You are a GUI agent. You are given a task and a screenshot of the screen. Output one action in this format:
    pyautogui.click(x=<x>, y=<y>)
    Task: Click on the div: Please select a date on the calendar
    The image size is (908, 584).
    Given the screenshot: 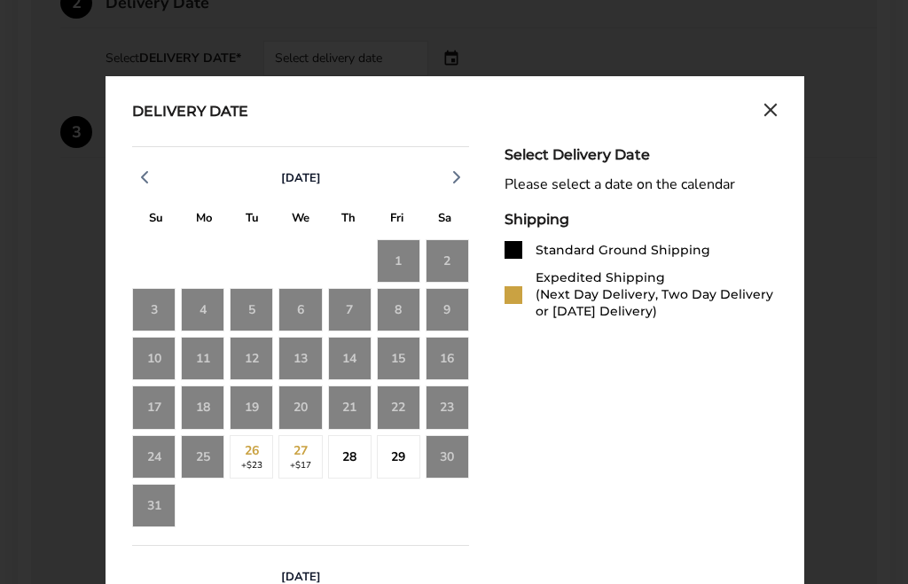 What is the action you would take?
    pyautogui.click(x=641, y=184)
    